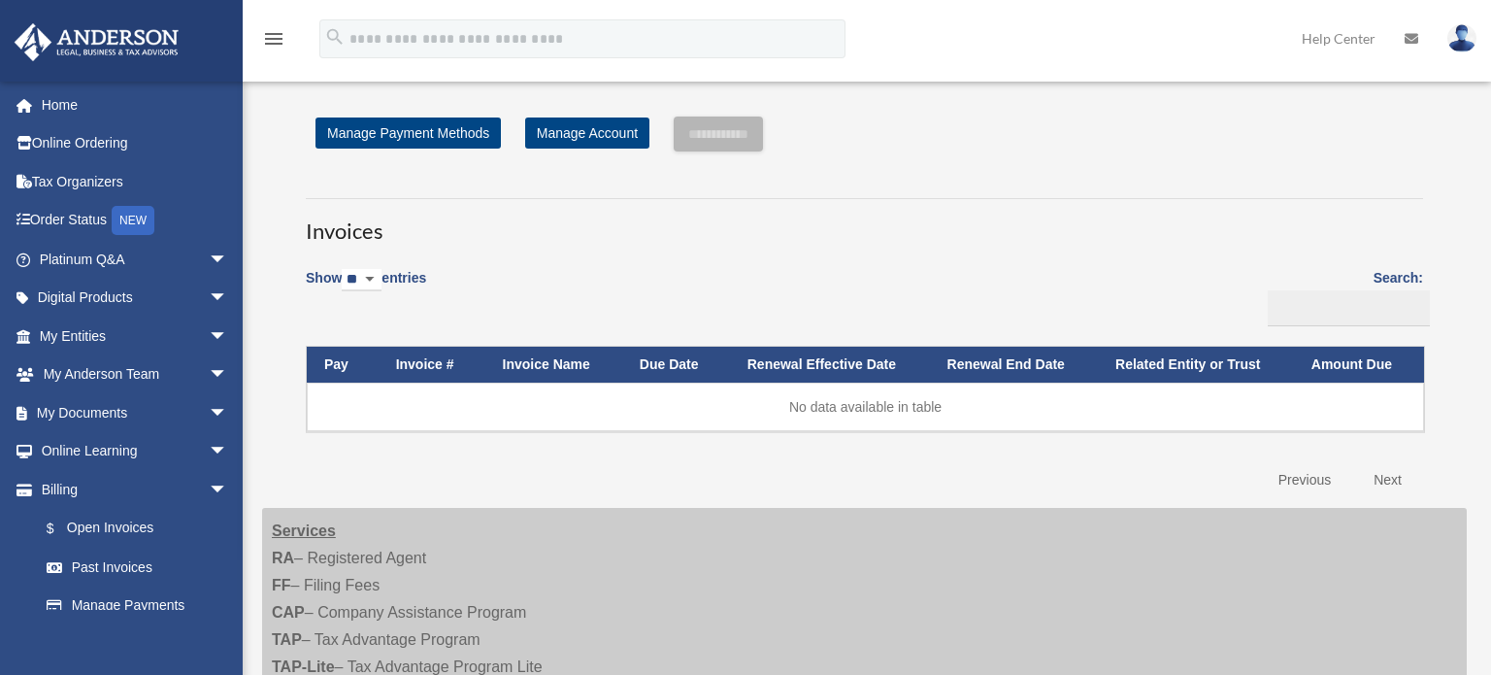  I want to click on a: Previous, so click(1305, 479).